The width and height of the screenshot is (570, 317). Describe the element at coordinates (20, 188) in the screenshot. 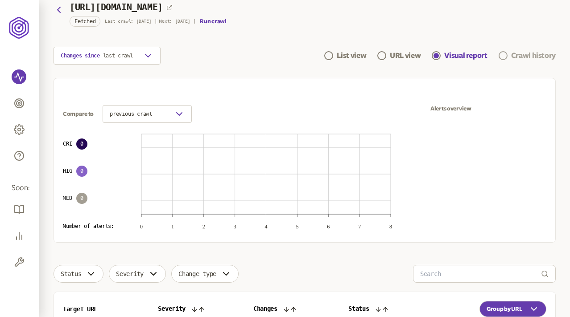

I see `span: Soon:` at that location.